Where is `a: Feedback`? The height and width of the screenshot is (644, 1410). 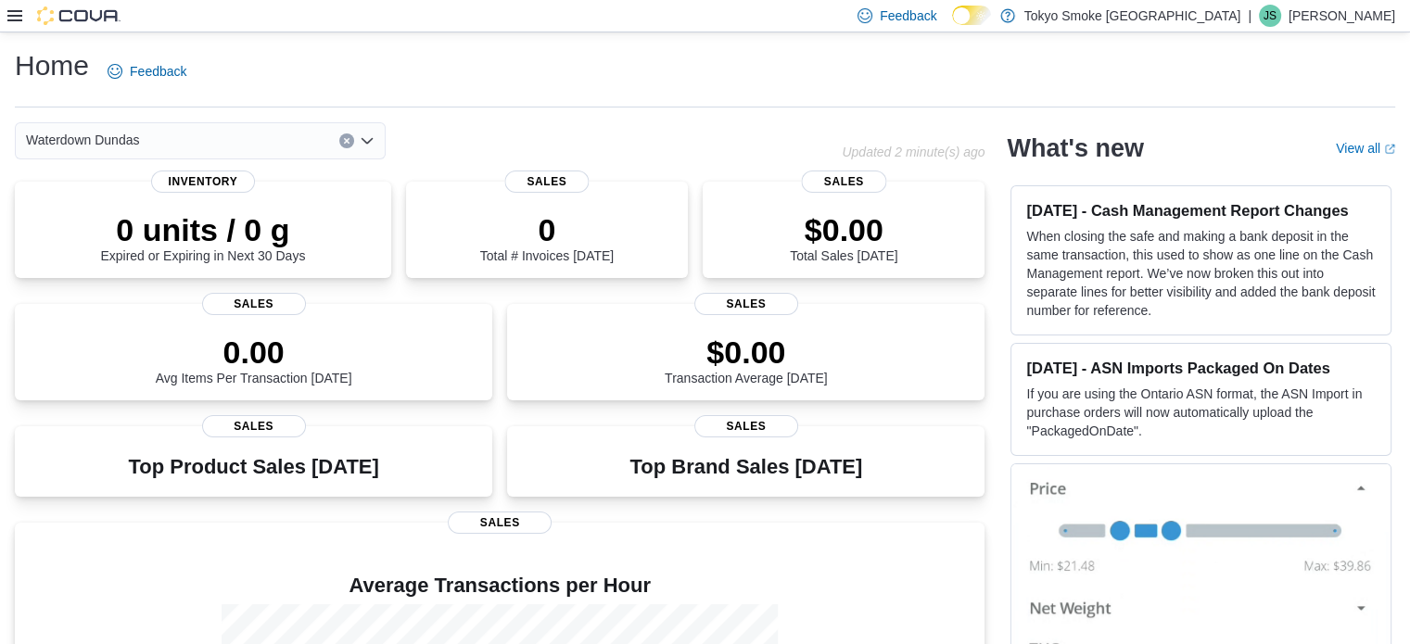
a: Feedback is located at coordinates (147, 71).